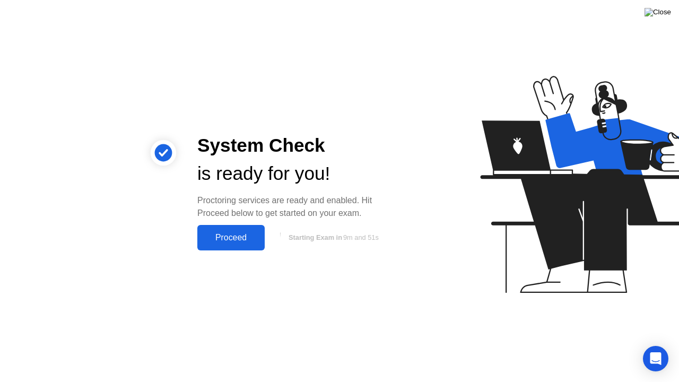  Describe the element at coordinates (658, 12) in the screenshot. I see `img: Close` at that location.